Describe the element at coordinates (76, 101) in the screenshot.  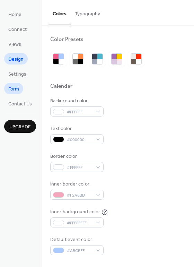
I see `div: Background color` at that location.